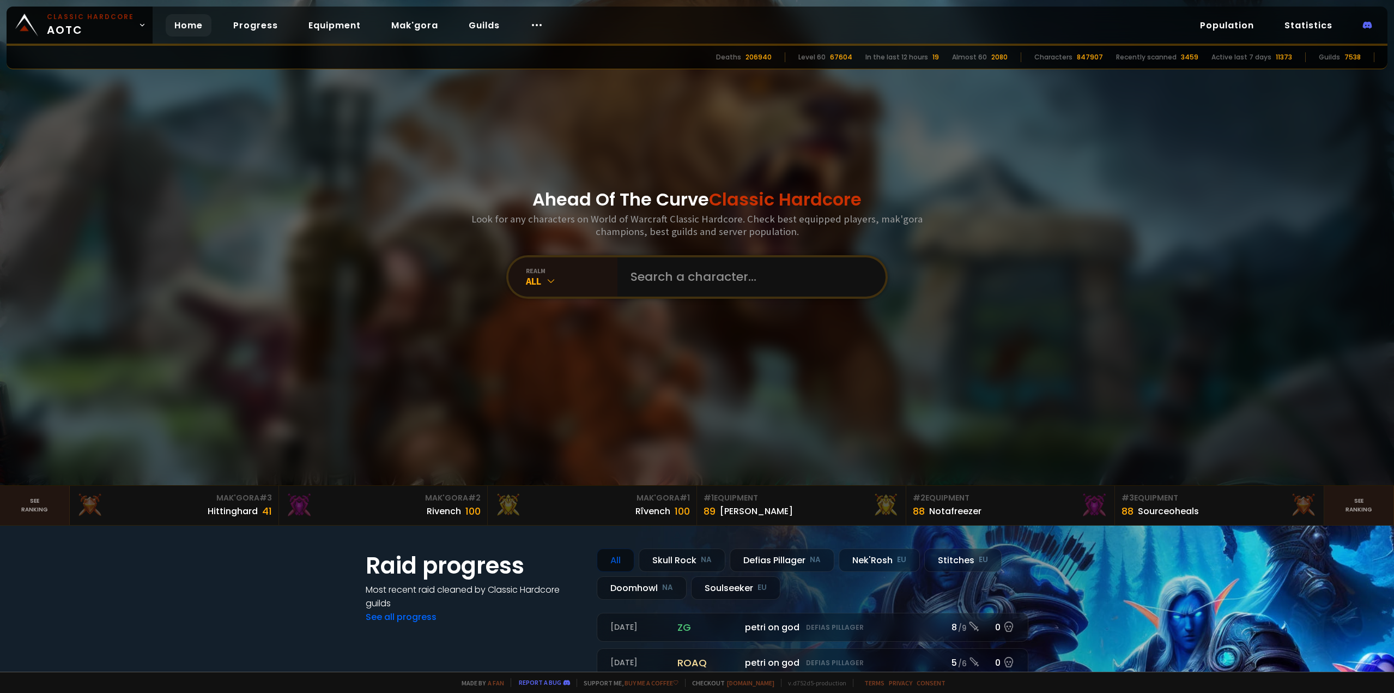 This screenshot has width=1394, height=693. I want to click on div: 2080, so click(999, 57).